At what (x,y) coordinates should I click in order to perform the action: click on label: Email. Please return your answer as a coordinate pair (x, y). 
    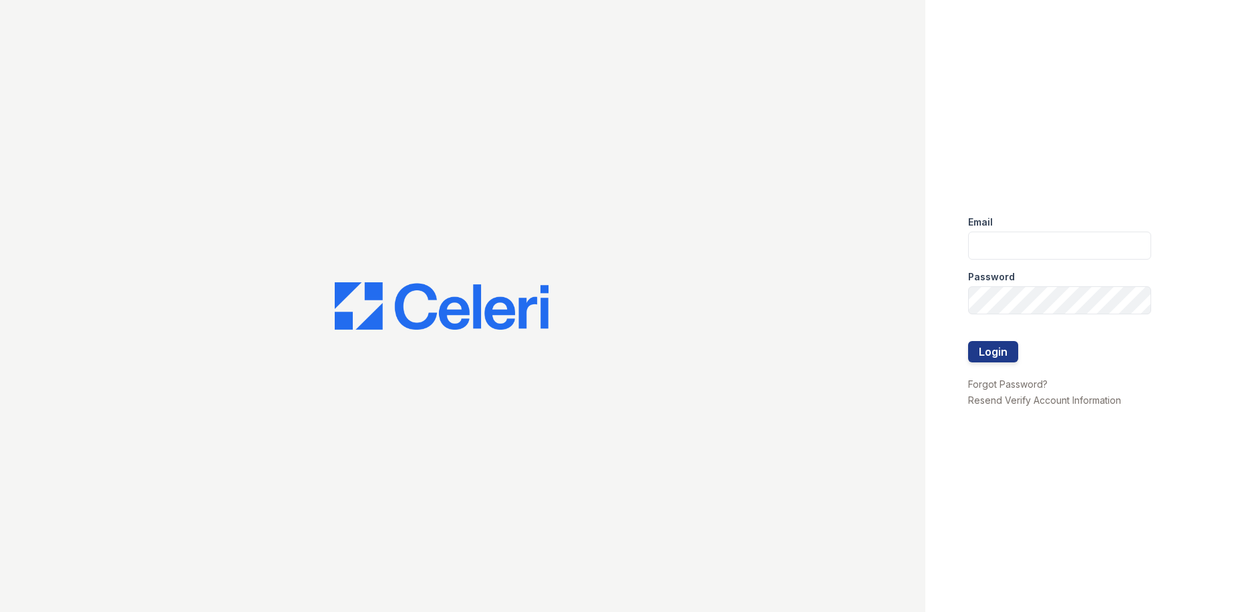
    Looking at the image, I should click on (980, 222).